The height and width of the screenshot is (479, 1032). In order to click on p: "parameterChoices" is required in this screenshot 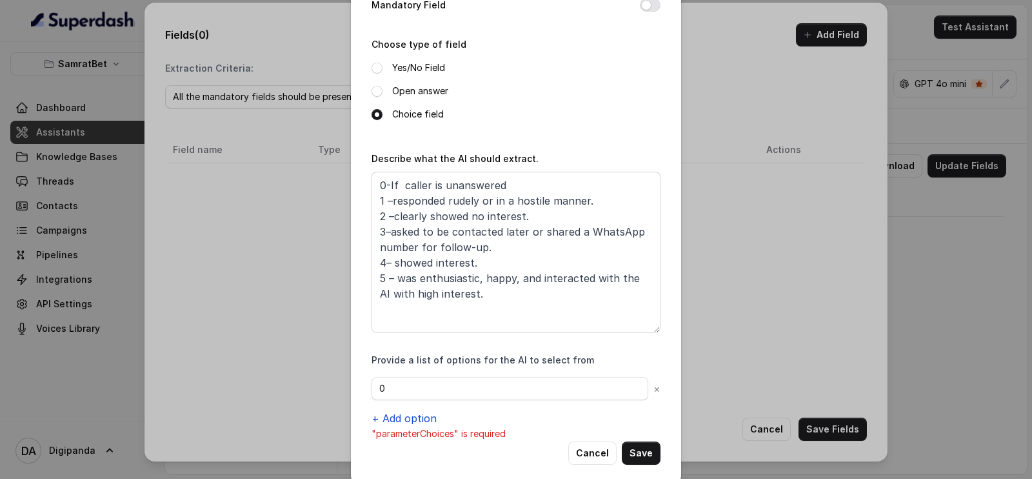, I will do `click(516, 433)`.